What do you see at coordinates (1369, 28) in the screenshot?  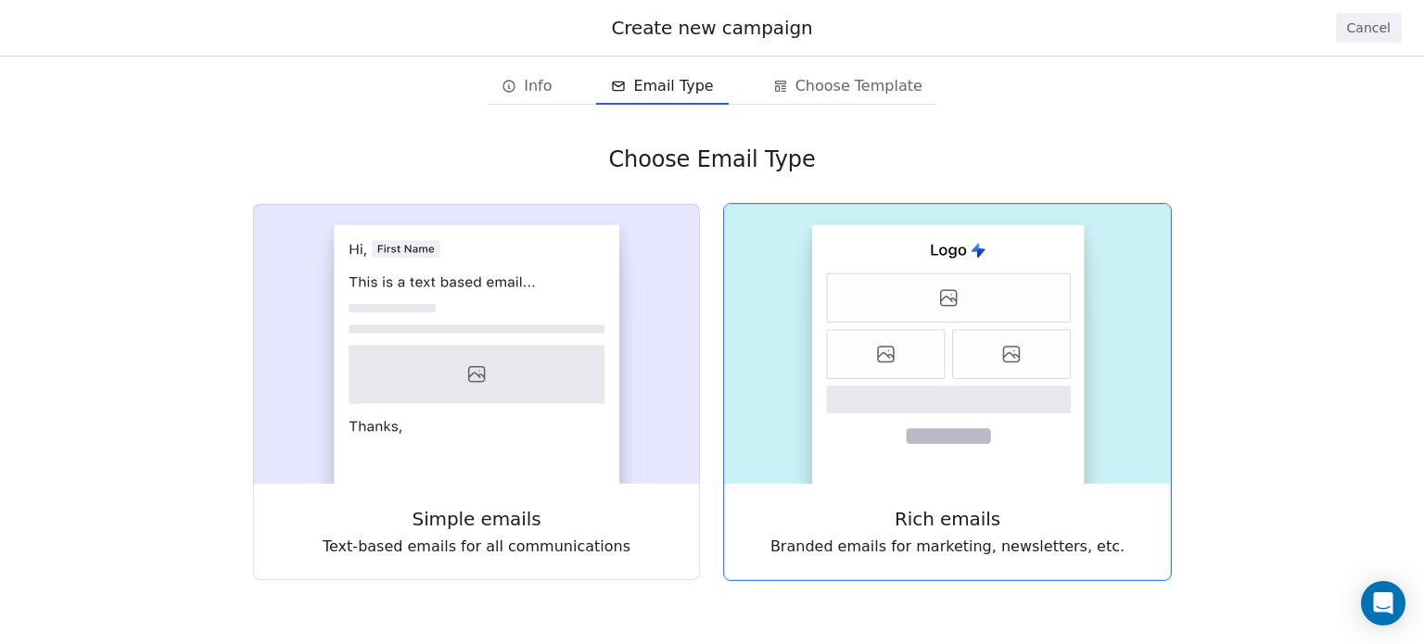 I see `button: Cancel` at bounding box center [1369, 28].